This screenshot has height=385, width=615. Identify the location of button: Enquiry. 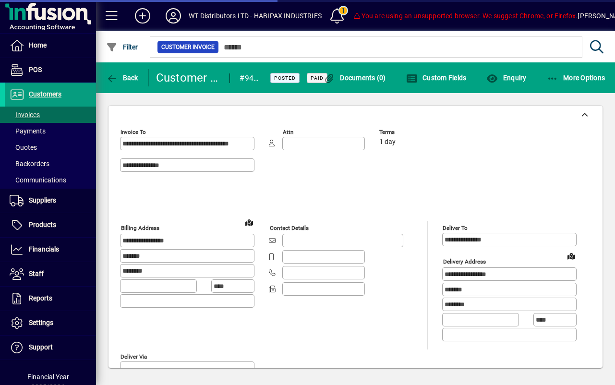
(506, 78).